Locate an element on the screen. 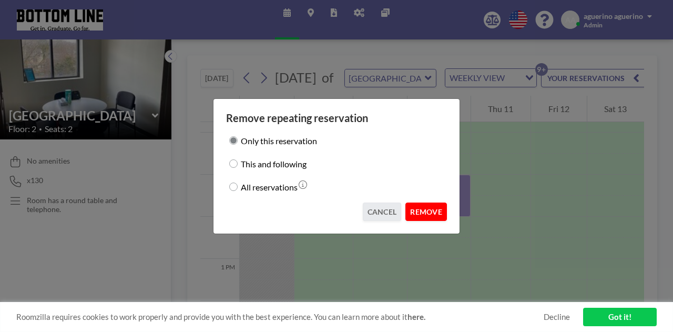 The image size is (673, 332). label: All reservations is located at coordinates (269, 187).